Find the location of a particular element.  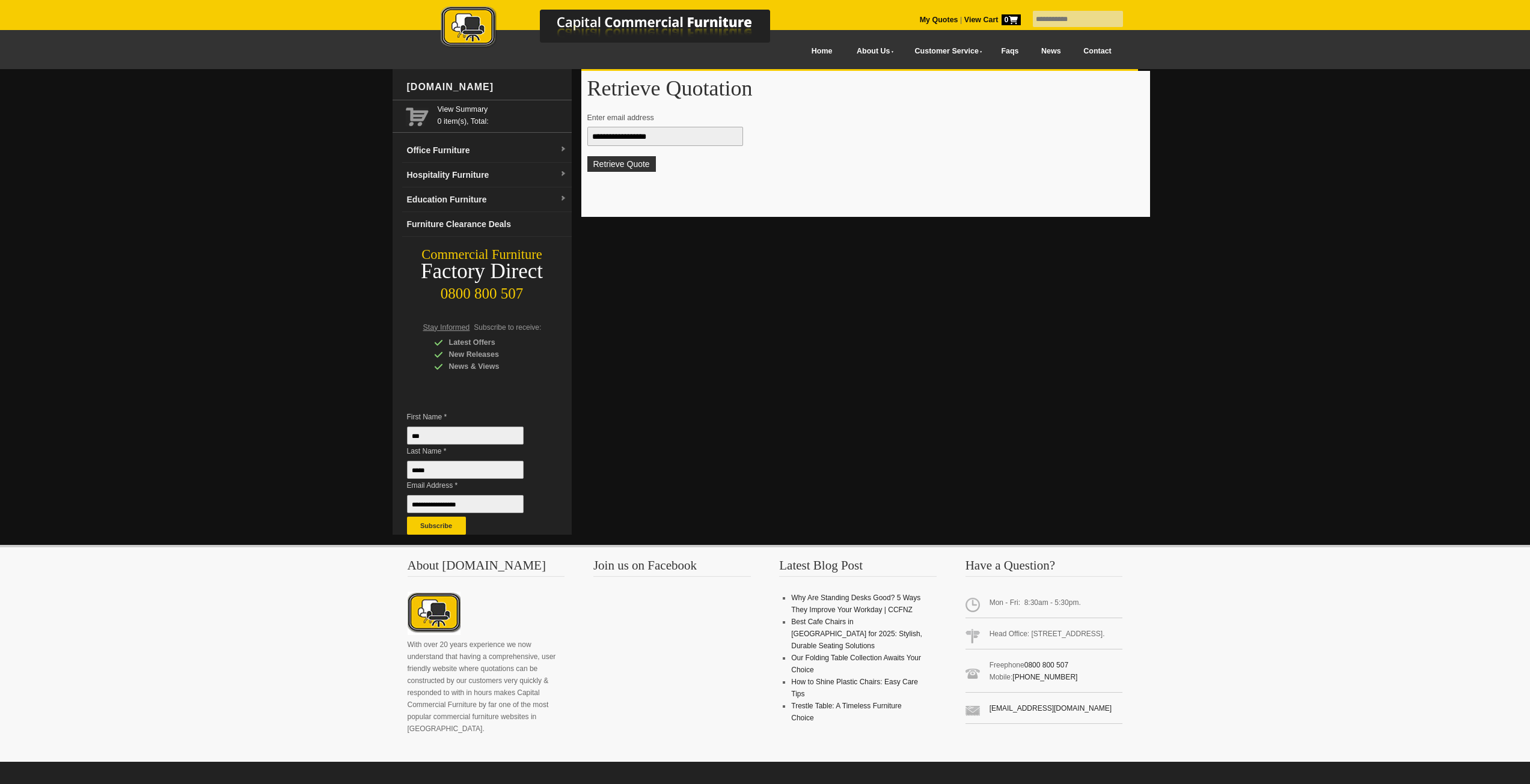

img: Capital Commercial Furniture Logo is located at coordinates (618, 27).